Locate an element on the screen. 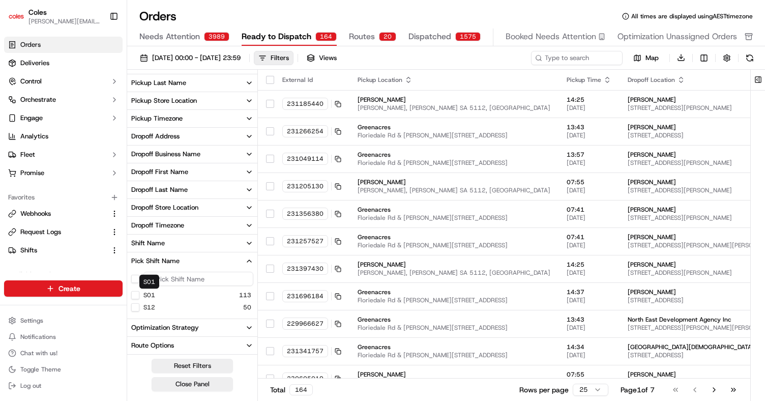  span: Views is located at coordinates (328, 58).